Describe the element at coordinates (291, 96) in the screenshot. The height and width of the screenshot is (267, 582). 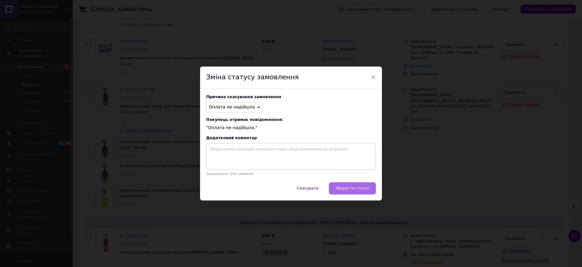
I see `div: Причина скасування замовлення` at that location.